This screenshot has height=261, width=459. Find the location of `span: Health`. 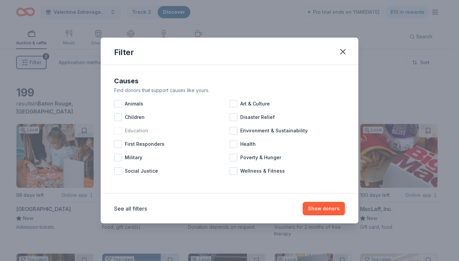

span: Health is located at coordinates (248, 144).